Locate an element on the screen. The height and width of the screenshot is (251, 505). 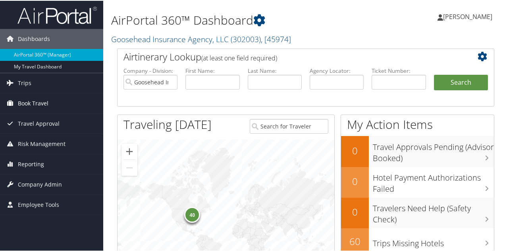
button: Zoom in is located at coordinates (130, 151).